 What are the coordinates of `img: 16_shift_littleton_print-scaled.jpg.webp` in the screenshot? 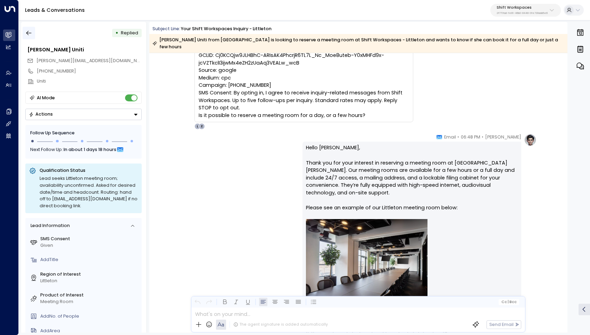 It's located at (367, 259).